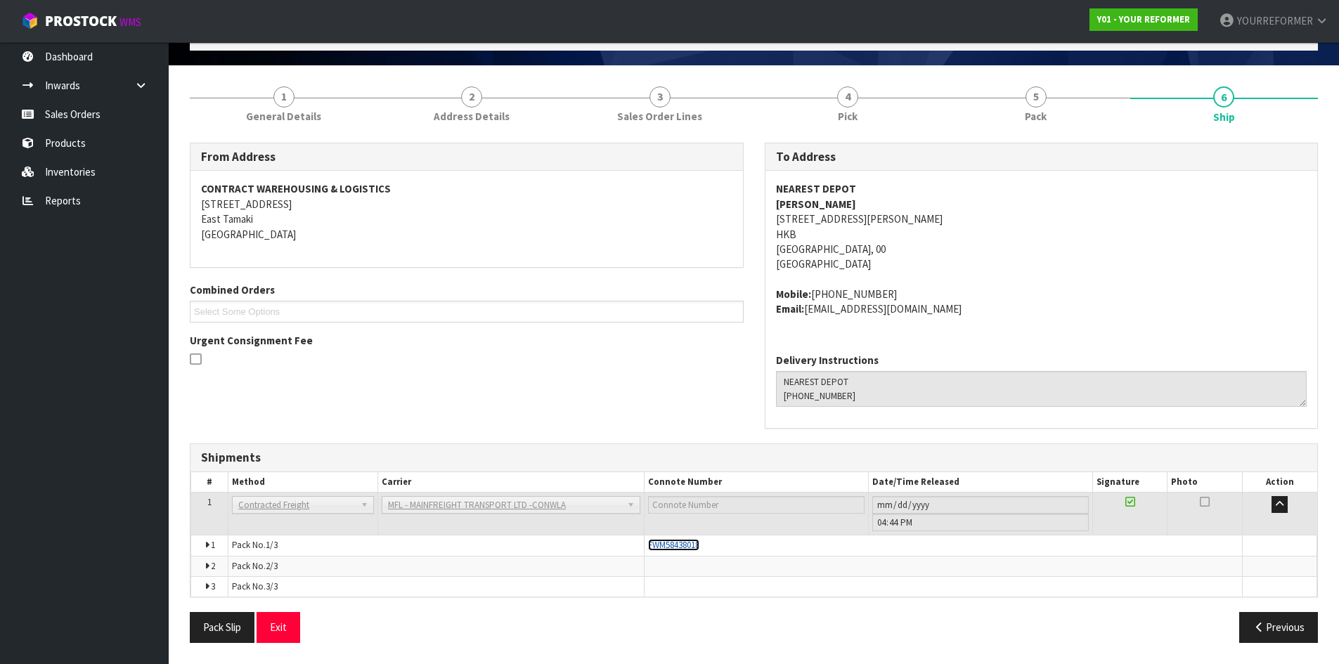 The height and width of the screenshot is (664, 1339). I want to click on input: Connote Number, so click(756, 505).